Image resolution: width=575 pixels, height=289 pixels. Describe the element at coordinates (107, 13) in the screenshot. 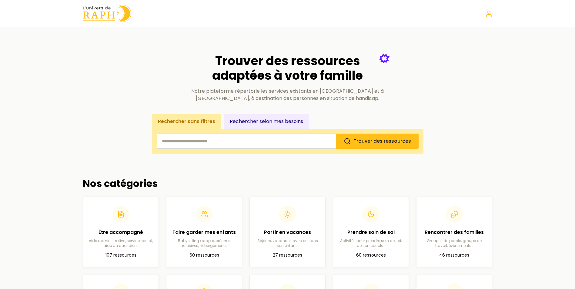

I see `img: Univers de Raph logo` at that location.